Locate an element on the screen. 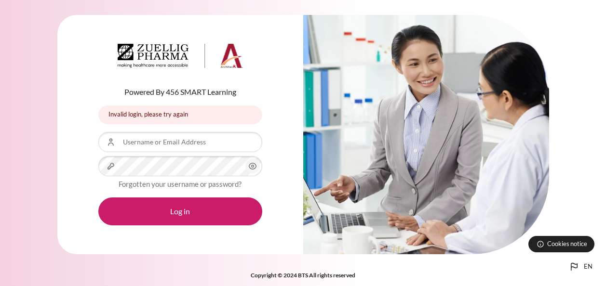  a: Forgotten your username or password? is located at coordinates (180, 184).